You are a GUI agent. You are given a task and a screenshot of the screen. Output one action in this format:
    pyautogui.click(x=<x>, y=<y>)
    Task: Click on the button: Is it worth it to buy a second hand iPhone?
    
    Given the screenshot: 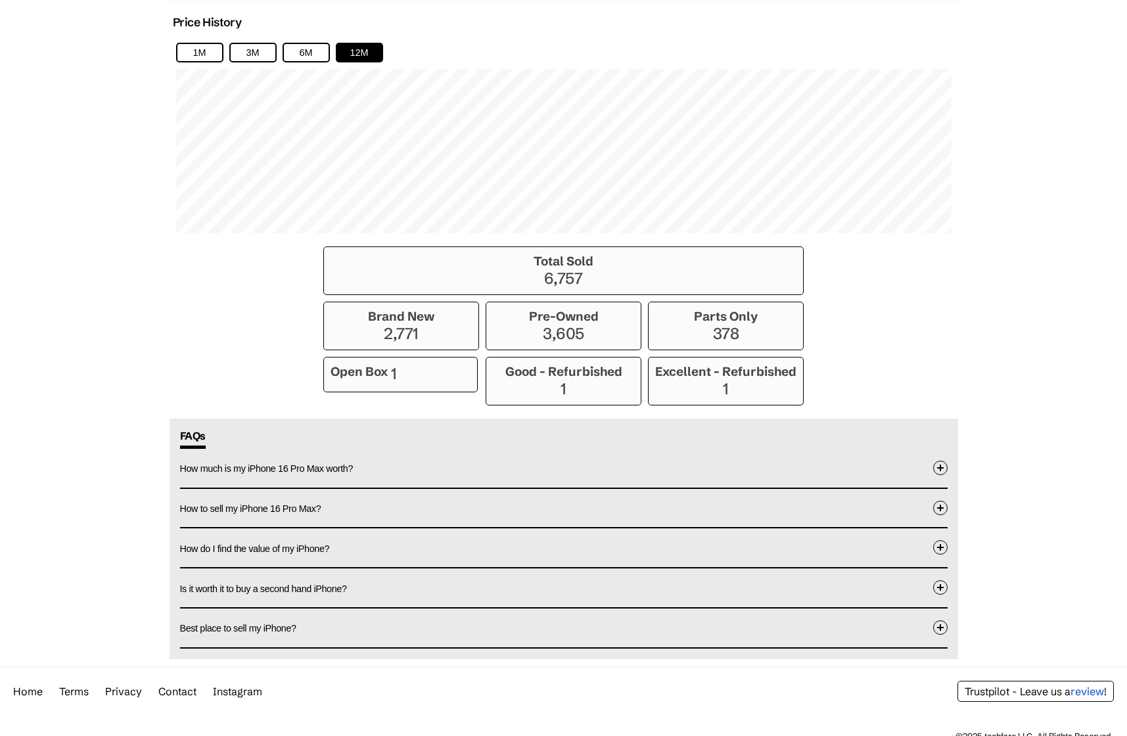 What is the action you would take?
    pyautogui.click(x=564, y=587)
    